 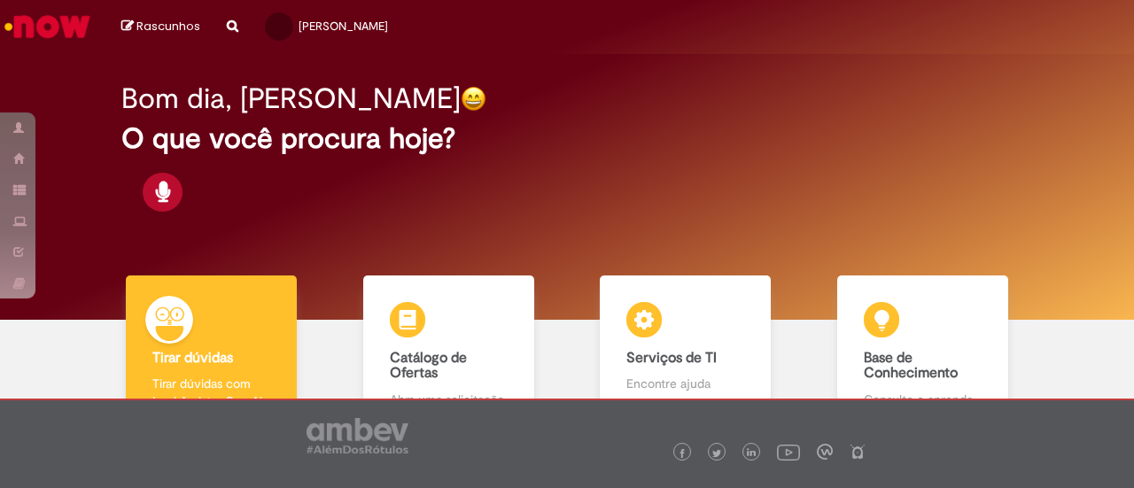 What do you see at coordinates (858, 452) in the screenshot?
I see `img: logo_footer_naosei.png` at bounding box center [858, 452].